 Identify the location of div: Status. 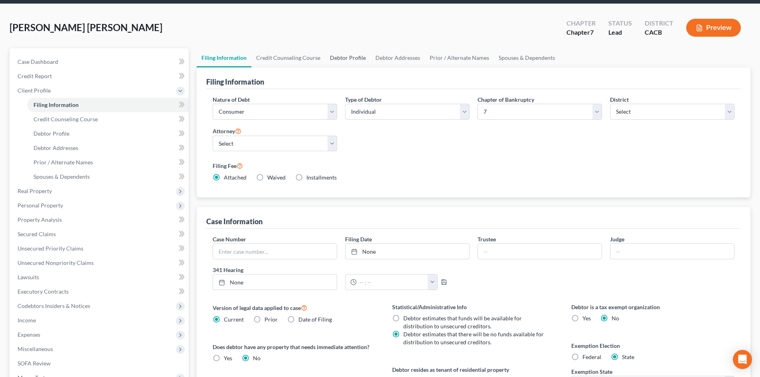
(620, 23).